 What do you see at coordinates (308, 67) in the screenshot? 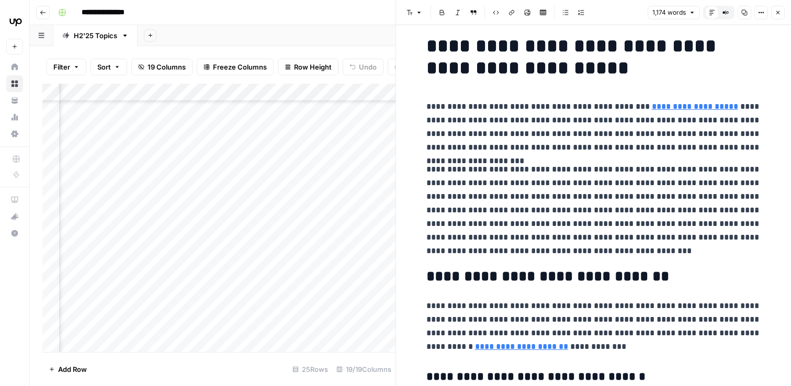
I see `button: Row Height` at bounding box center [308, 67].